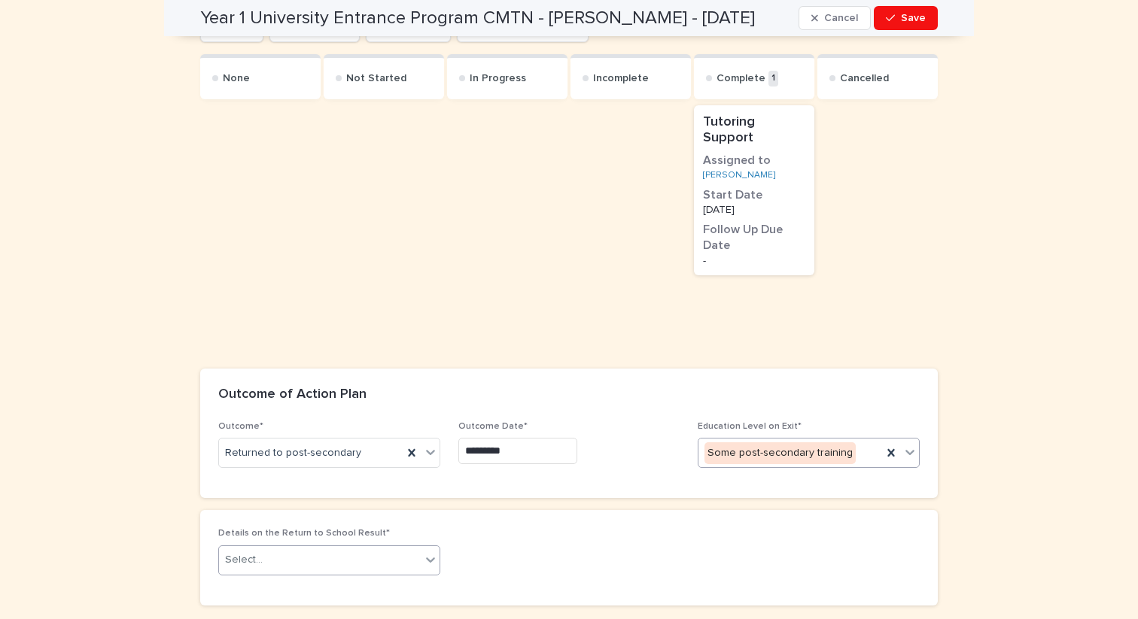  What do you see at coordinates (835, 18) in the screenshot?
I see `button: Cancel` at bounding box center [835, 18].